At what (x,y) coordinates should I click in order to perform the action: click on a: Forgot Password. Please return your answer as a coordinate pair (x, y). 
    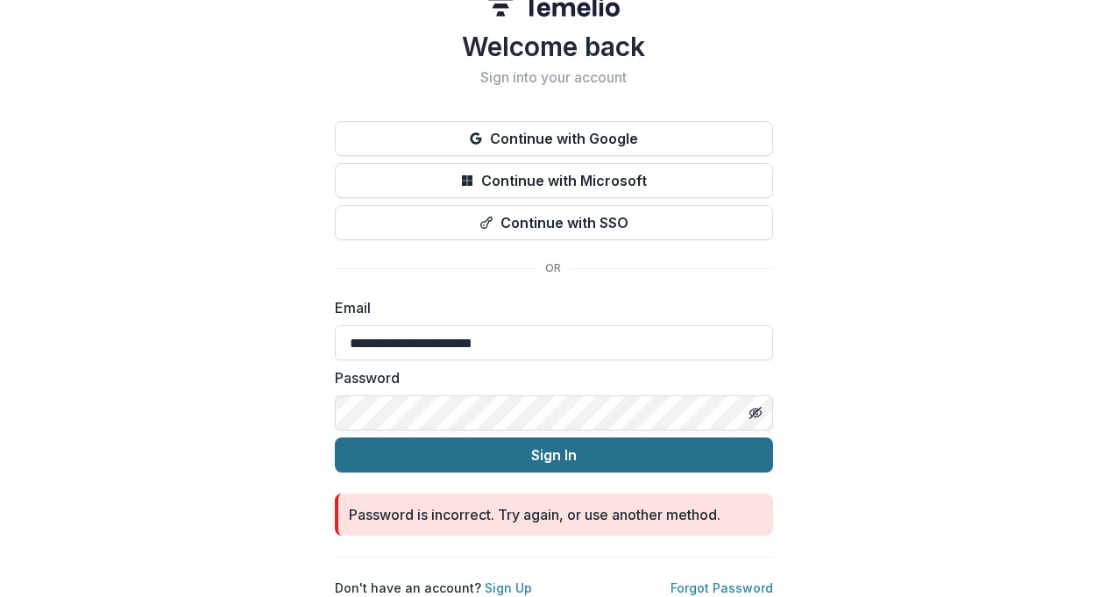
    Looking at the image, I should click on (721, 587).